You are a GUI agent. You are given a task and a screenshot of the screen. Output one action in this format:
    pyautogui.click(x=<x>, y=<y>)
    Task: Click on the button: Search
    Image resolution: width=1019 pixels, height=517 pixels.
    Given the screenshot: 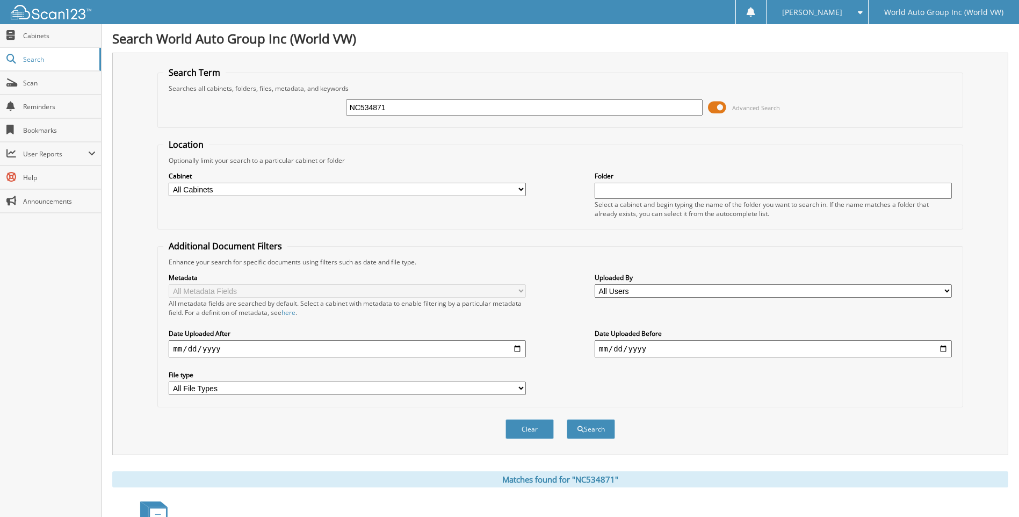 What is the action you would take?
    pyautogui.click(x=591, y=429)
    